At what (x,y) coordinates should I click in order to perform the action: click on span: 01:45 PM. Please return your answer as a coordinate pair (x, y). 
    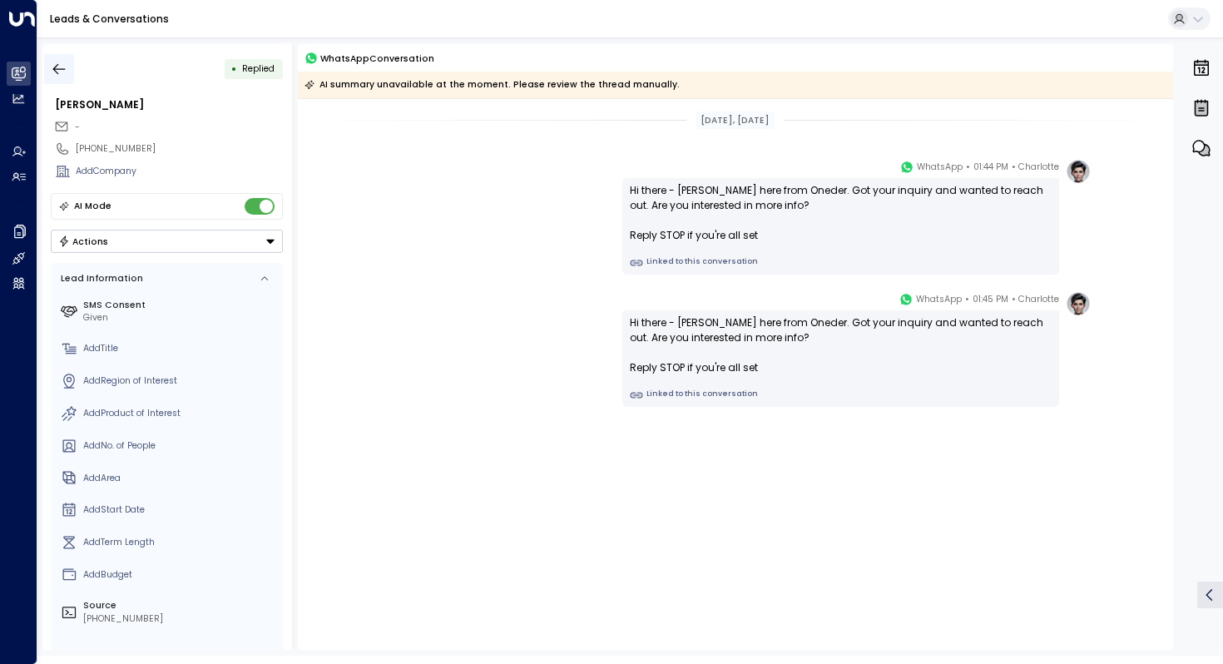
    Looking at the image, I should click on (990, 300).